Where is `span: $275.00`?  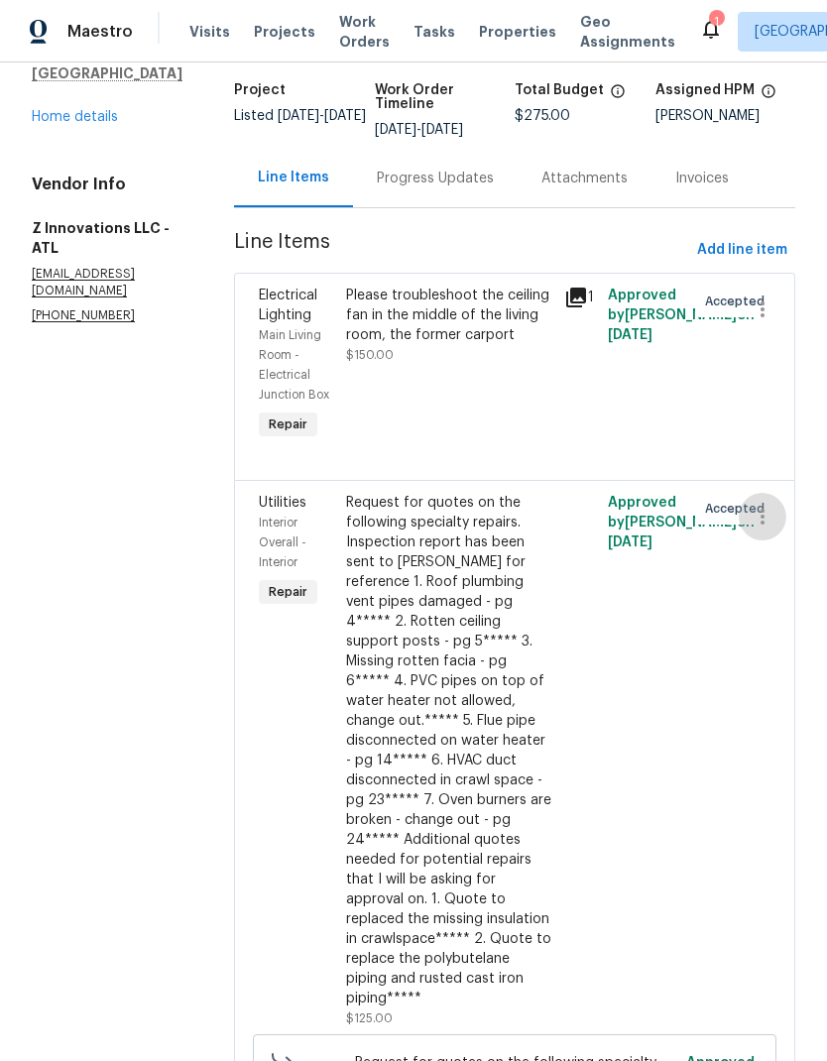 span: $275.00 is located at coordinates (542, 116).